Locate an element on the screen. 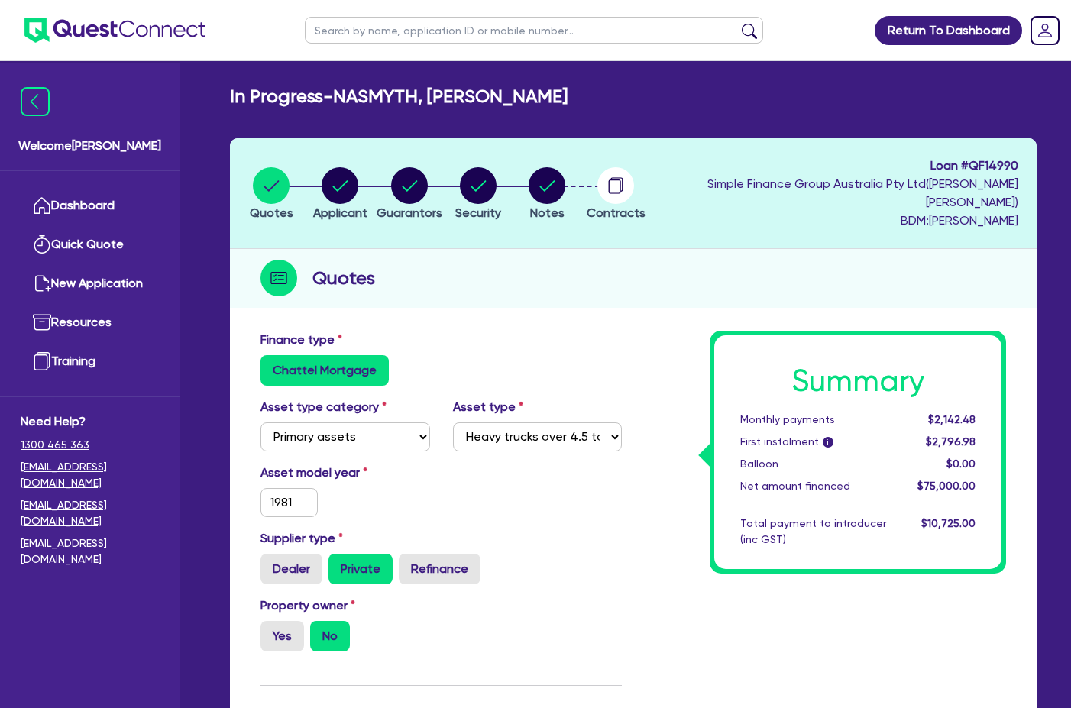 This screenshot has width=1071, height=708. button: Applicant is located at coordinates (340, 195).